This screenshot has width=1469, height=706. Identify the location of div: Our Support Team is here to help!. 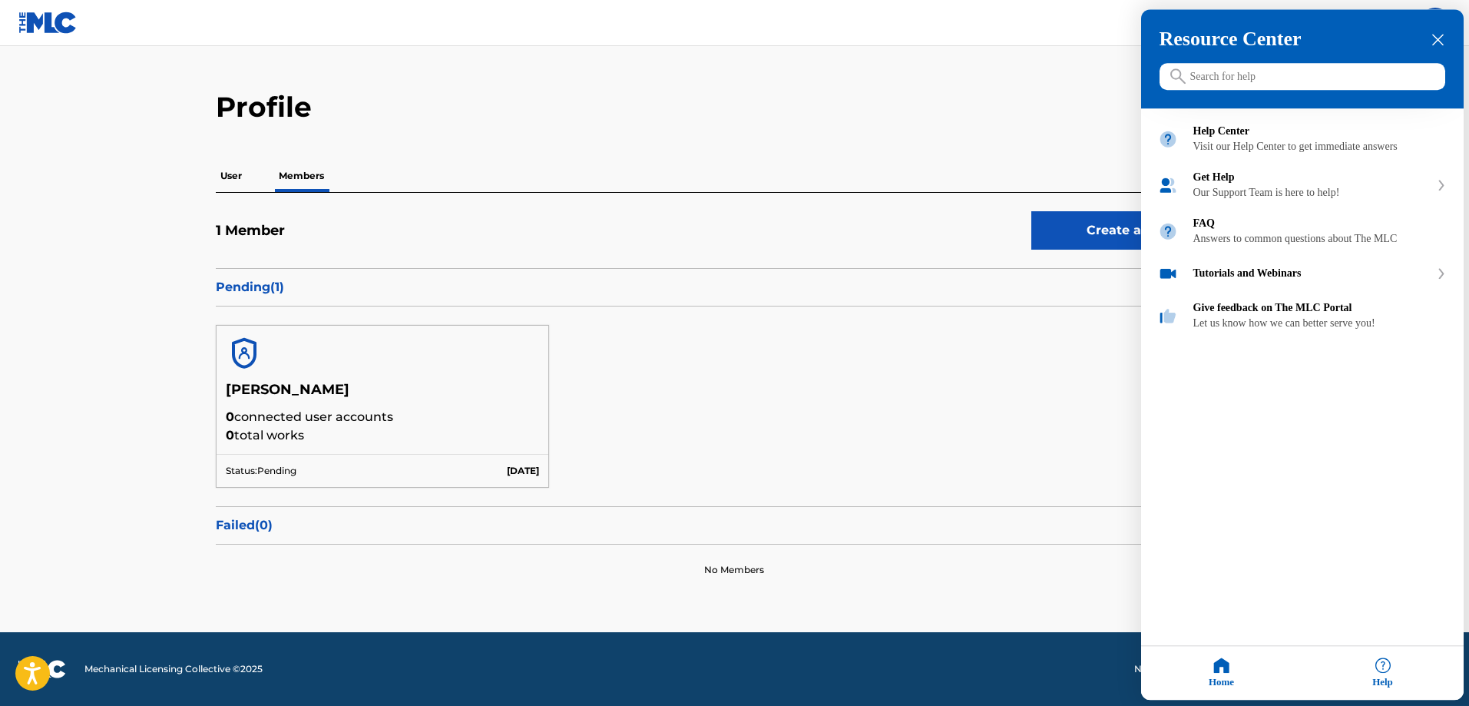
(1312, 194).